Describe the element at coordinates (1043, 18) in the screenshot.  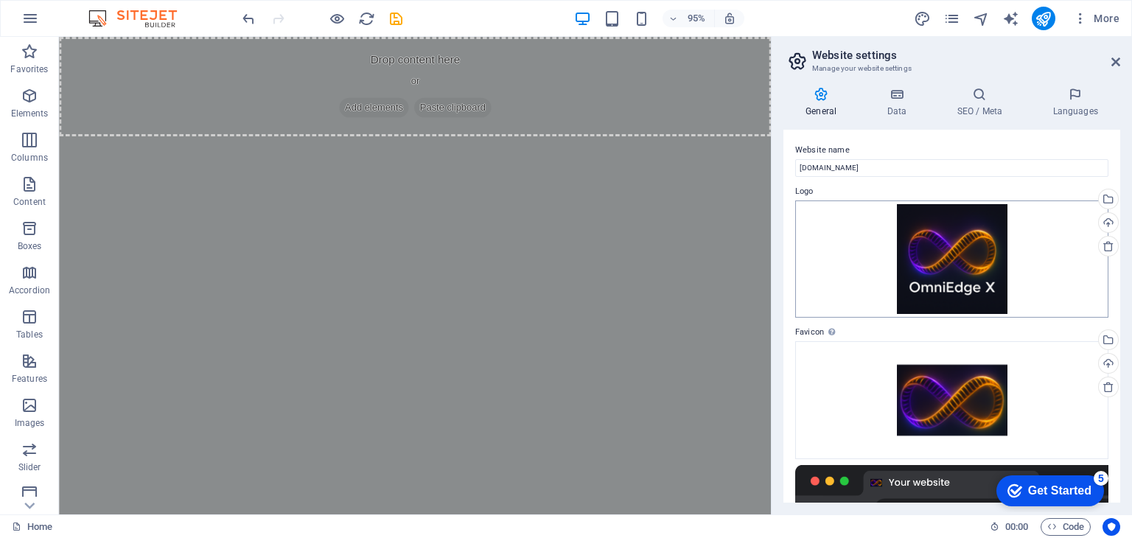
I see `button: publish` at that location.